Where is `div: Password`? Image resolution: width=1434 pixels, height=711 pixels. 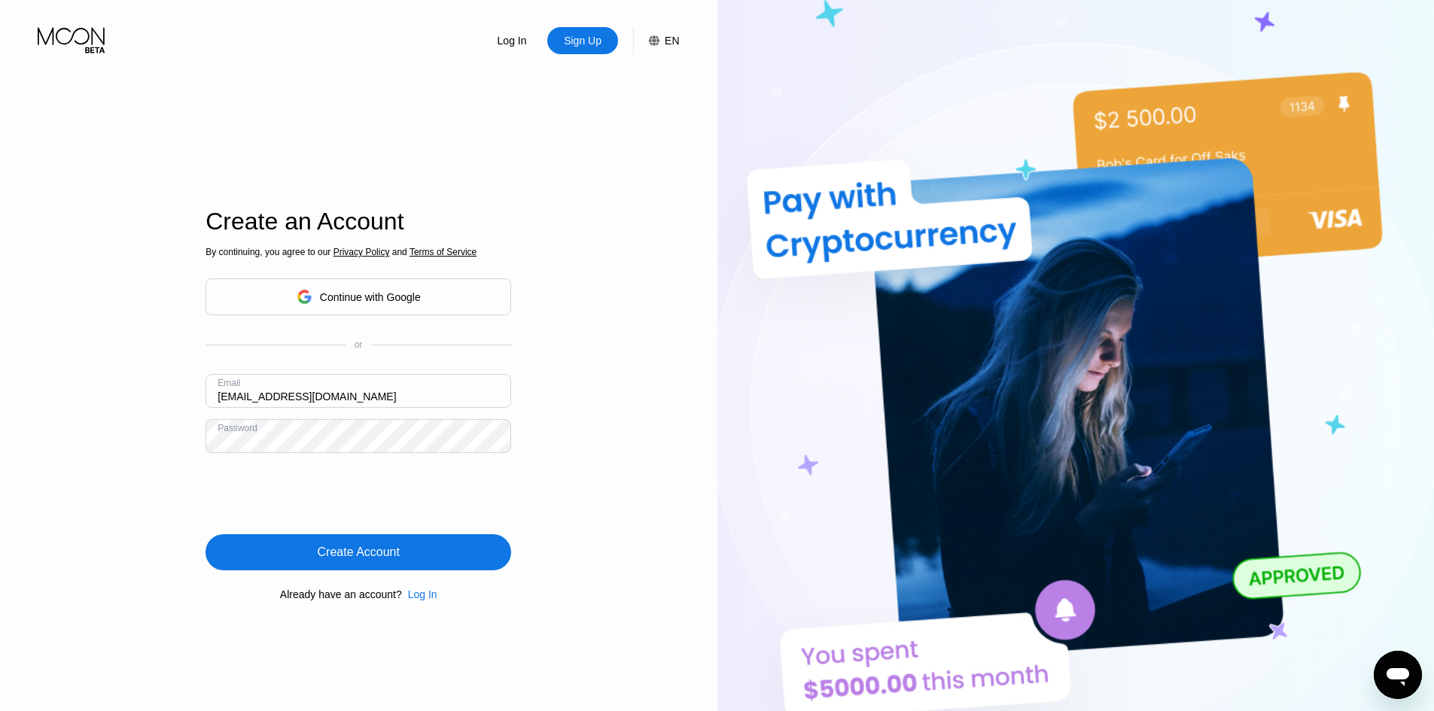 div: Password is located at coordinates (237, 428).